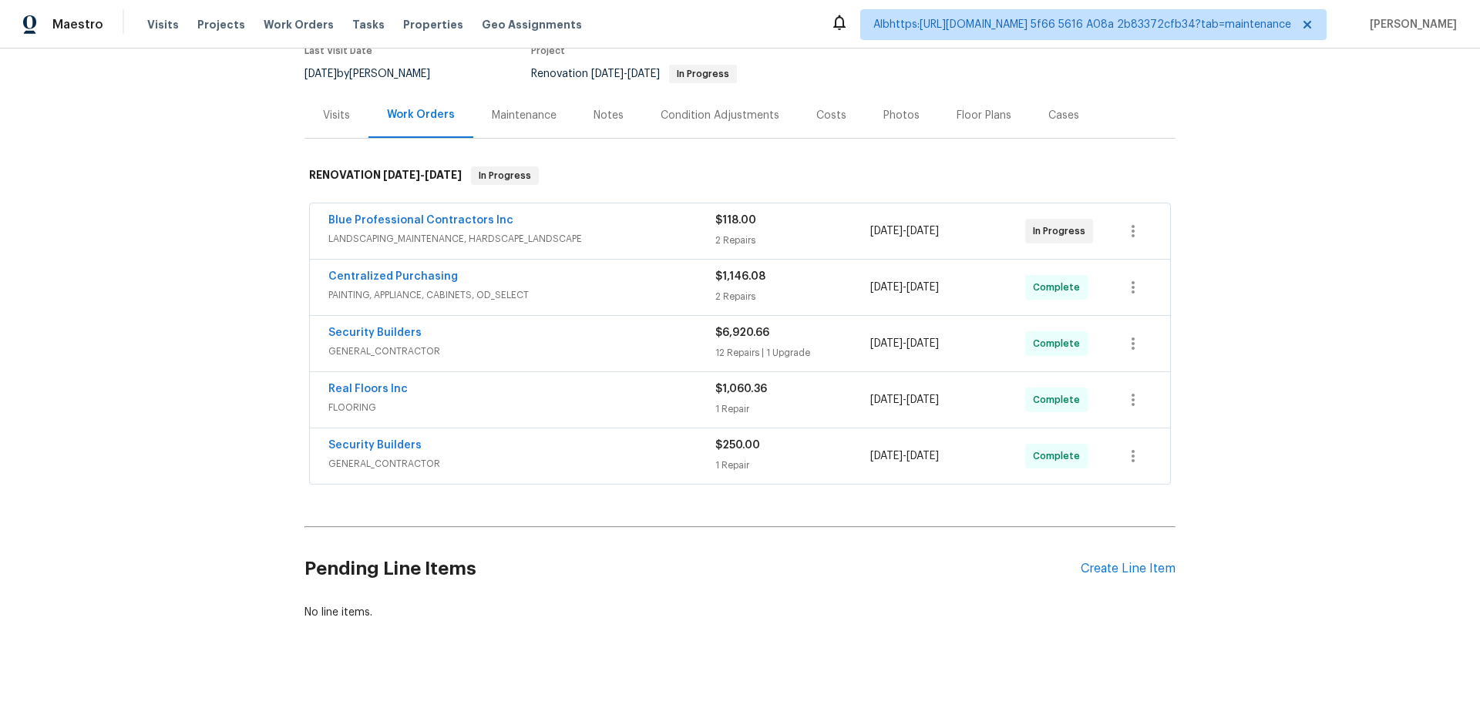  What do you see at coordinates (608, 116) in the screenshot?
I see `div: Notes` at bounding box center [608, 116].